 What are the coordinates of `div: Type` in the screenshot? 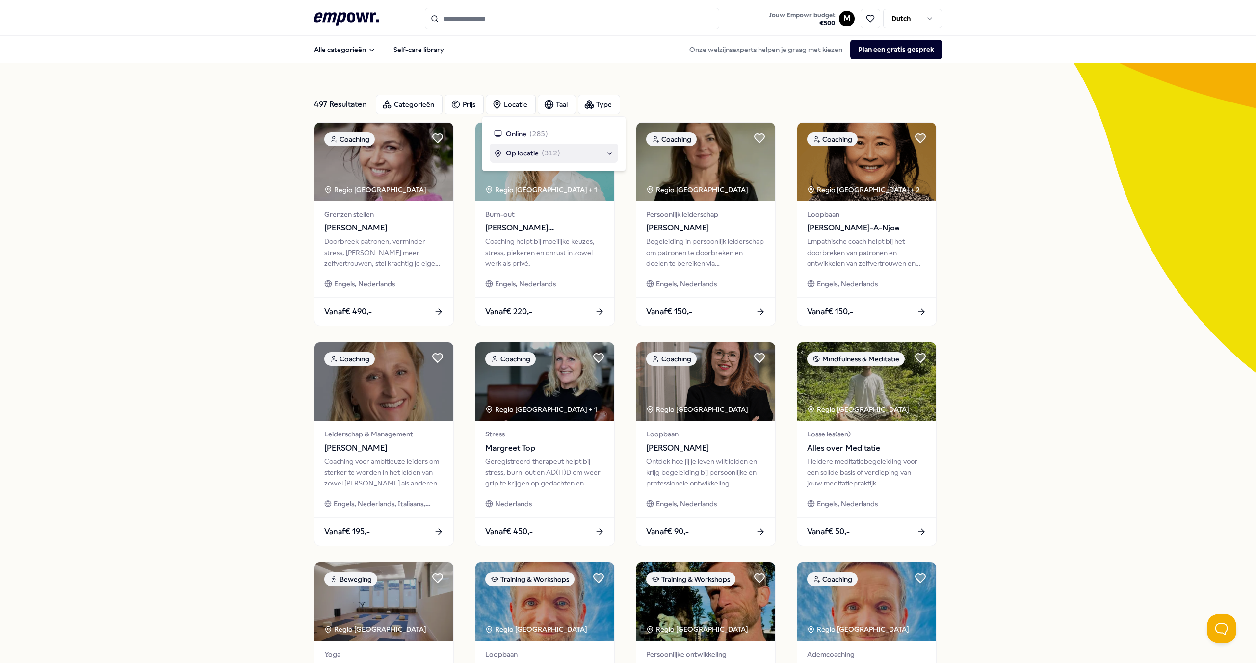 It's located at (599, 105).